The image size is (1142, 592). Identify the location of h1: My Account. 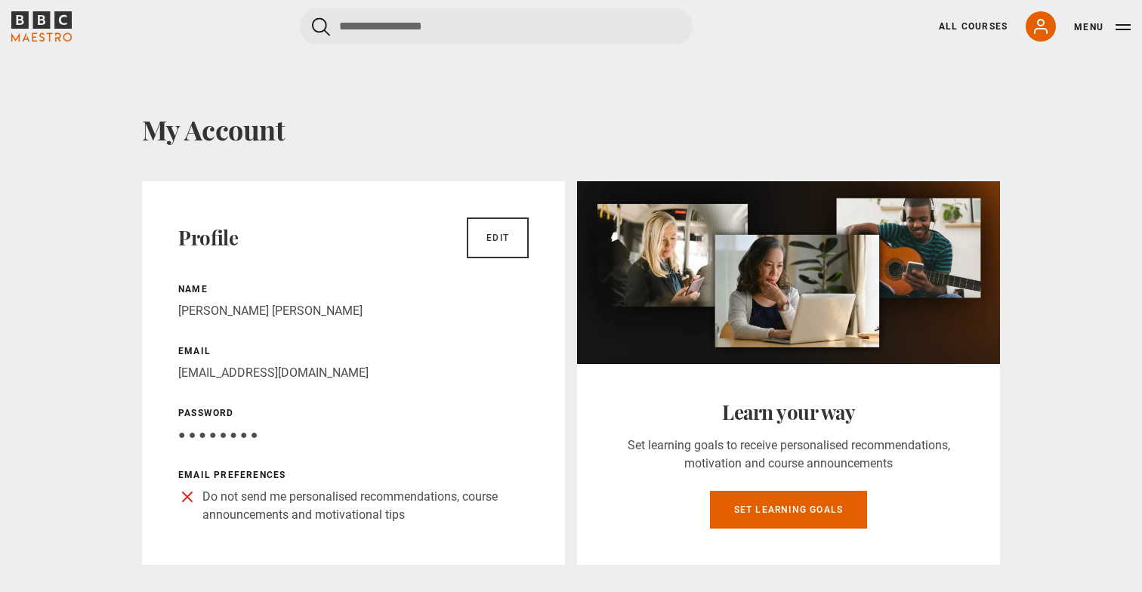
(571, 129).